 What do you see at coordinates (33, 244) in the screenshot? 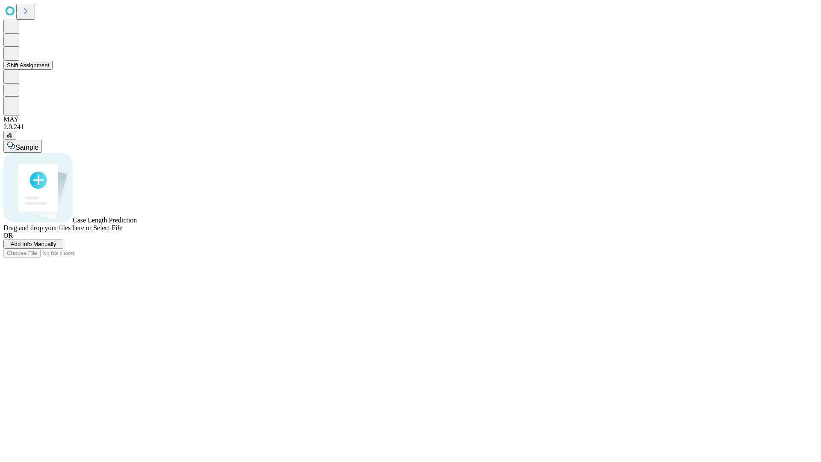
I see `button: Add Info Manually` at bounding box center [33, 244].